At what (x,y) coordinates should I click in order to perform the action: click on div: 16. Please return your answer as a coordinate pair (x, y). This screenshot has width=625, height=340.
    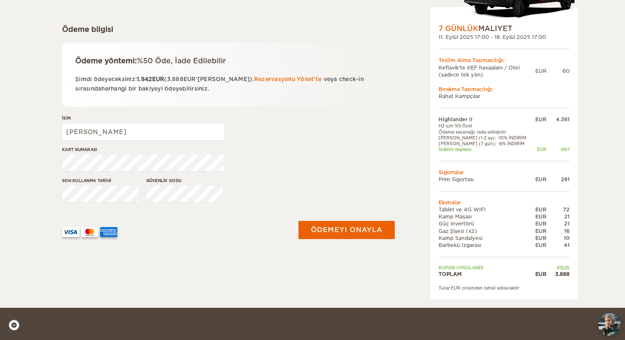
    Looking at the image, I should click on (558, 231).